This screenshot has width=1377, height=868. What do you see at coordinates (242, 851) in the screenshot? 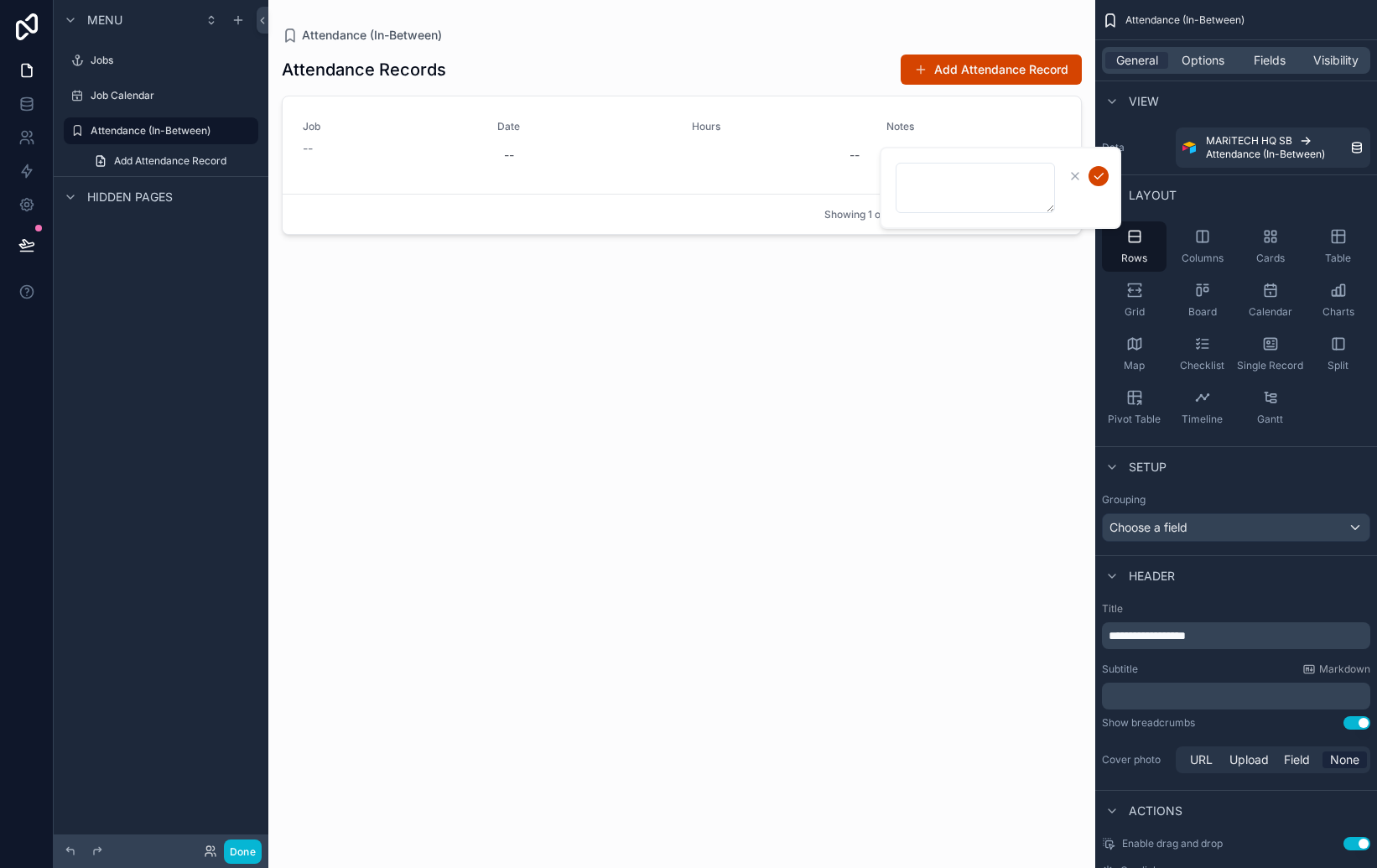
I see `button: Done` at bounding box center [242, 851].